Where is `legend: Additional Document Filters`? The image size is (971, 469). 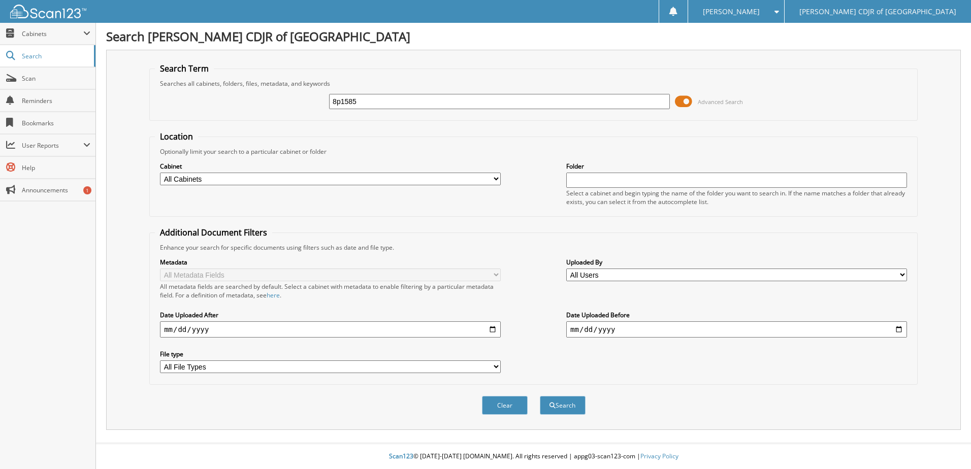 legend: Additional Document Filters is located at coordinates (213, 233).